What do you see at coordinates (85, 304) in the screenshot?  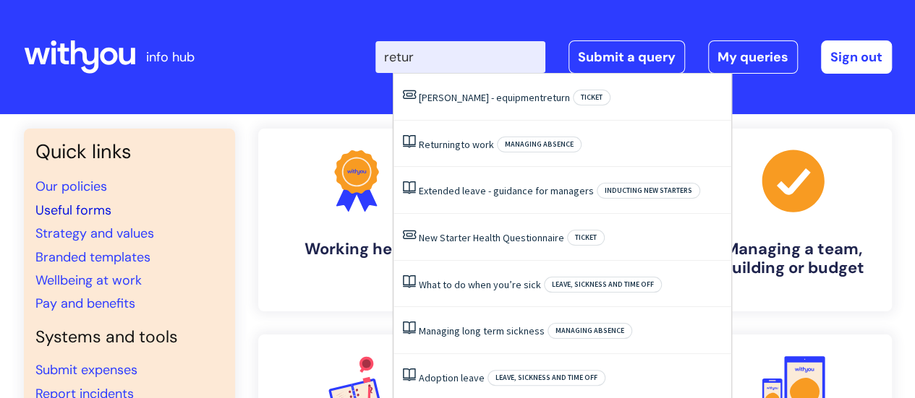 I see `a: Pay and benefits` at bounding box center [85, 304].